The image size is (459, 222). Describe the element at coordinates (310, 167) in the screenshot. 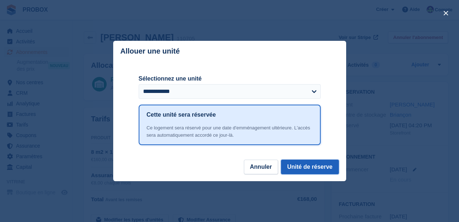

I see `button: Unité de réserve` at that location.